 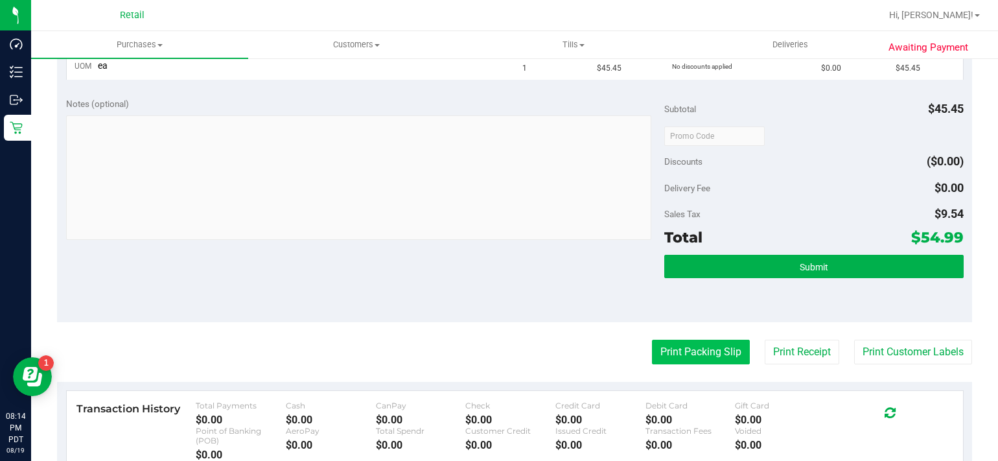 What do you see at coordinates (16, 128) in the screenshot?
I see `inline-svg: Retail` at bounding box center [16, 128].